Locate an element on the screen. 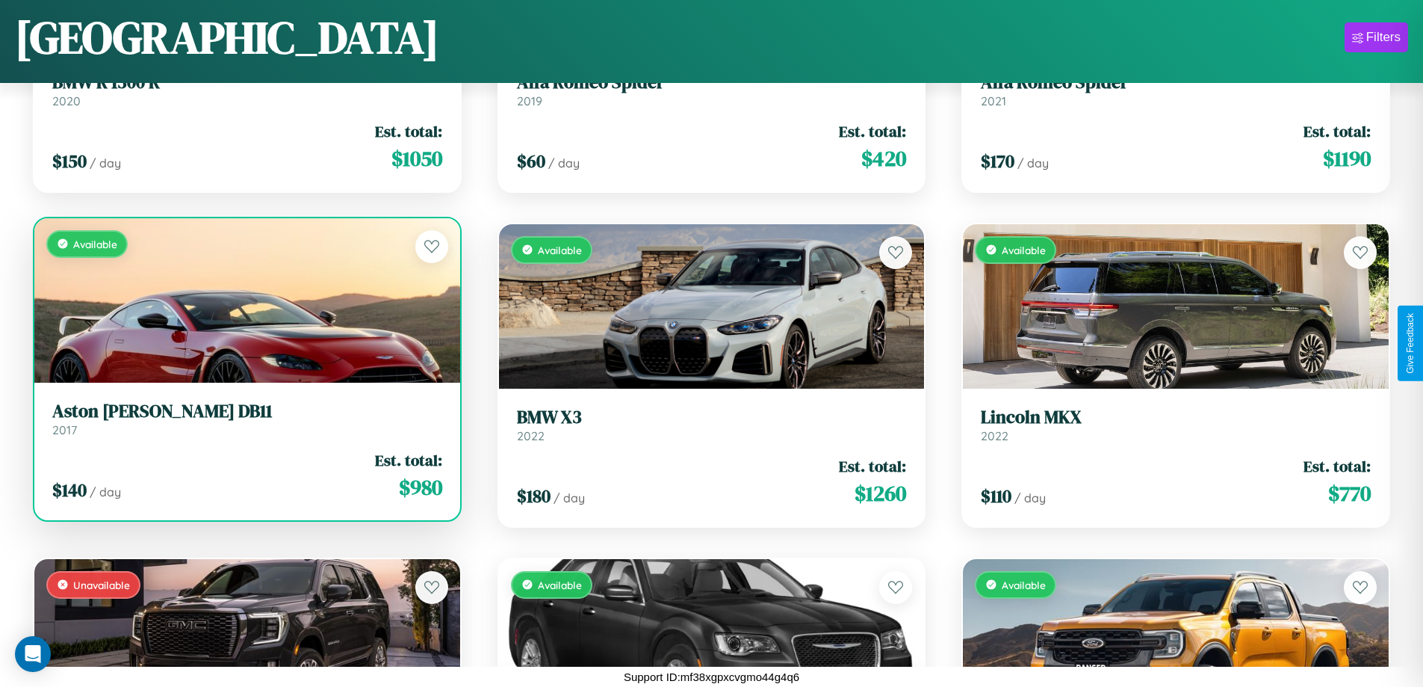 This screenshot has width=1423, height=687. div: Give Feedback is located at coordinates (1411, 343).